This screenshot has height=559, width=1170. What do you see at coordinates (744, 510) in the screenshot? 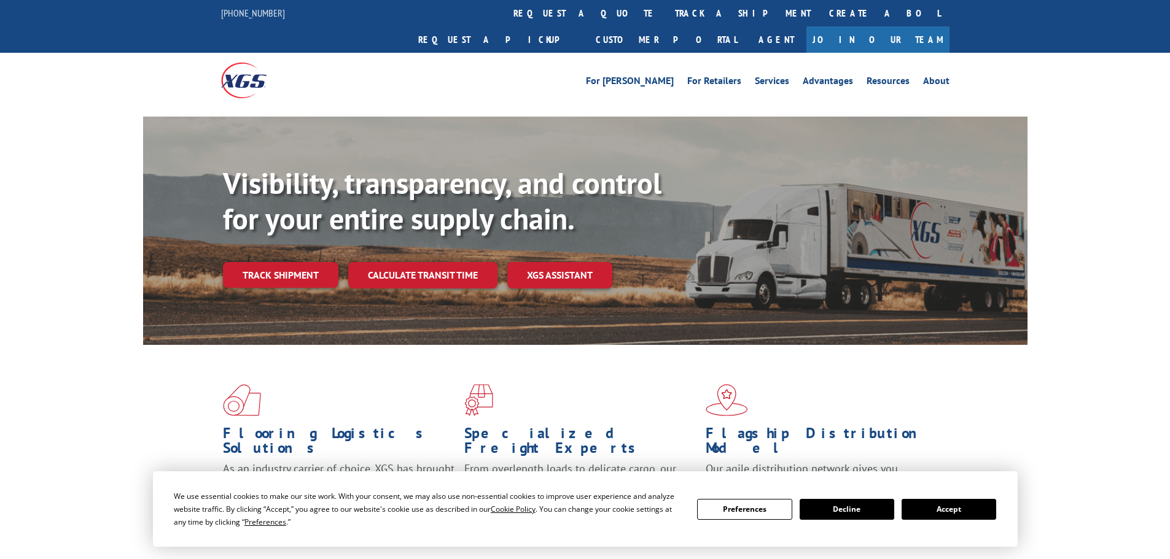
I see `button: Preferences` at bounding box center [744, 510].